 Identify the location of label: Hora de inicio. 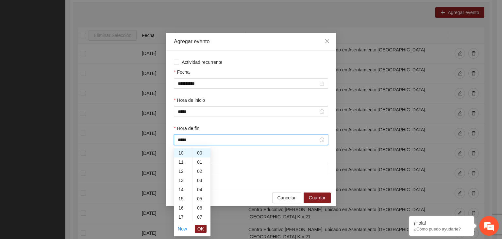
(189, 100).